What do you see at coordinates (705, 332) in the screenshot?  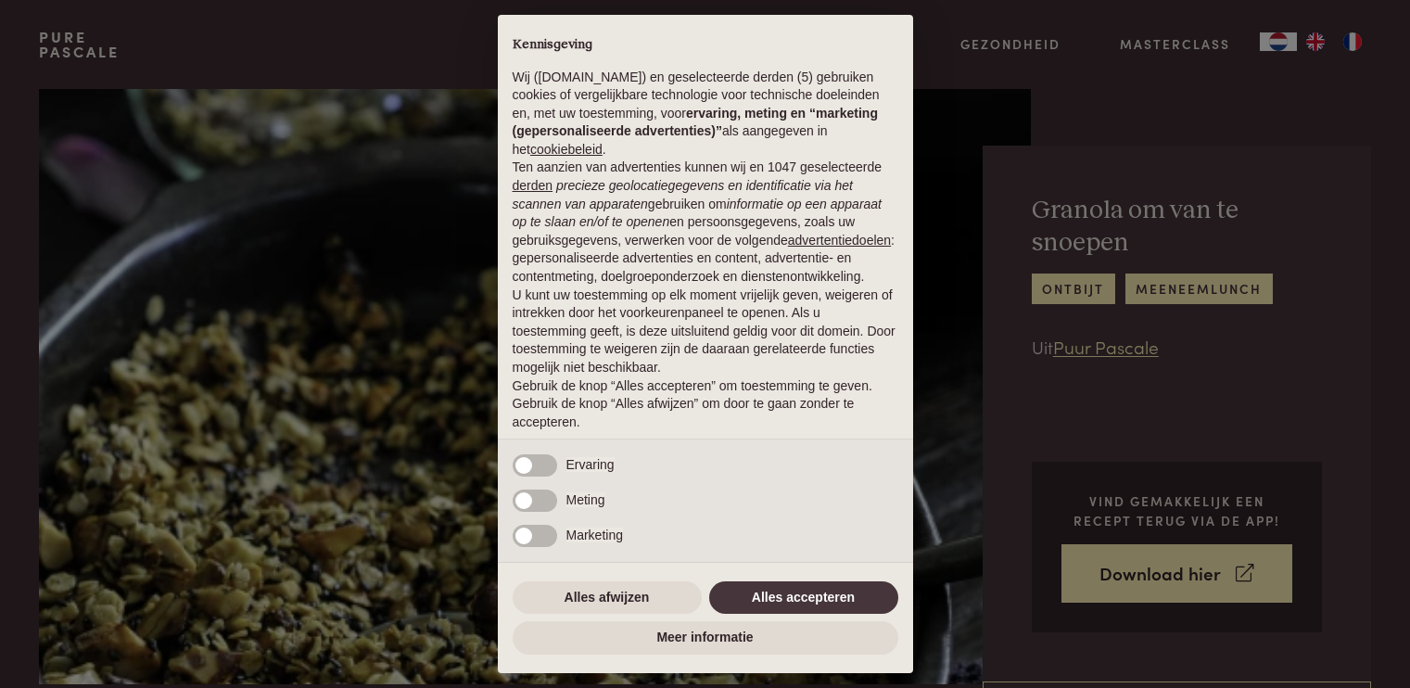 I see `p: U kunt uw toestemming op elk moment vrijelijk geven, weigeren of intrekken door het voorkeurenpan...` at bounding box center [705, 332].